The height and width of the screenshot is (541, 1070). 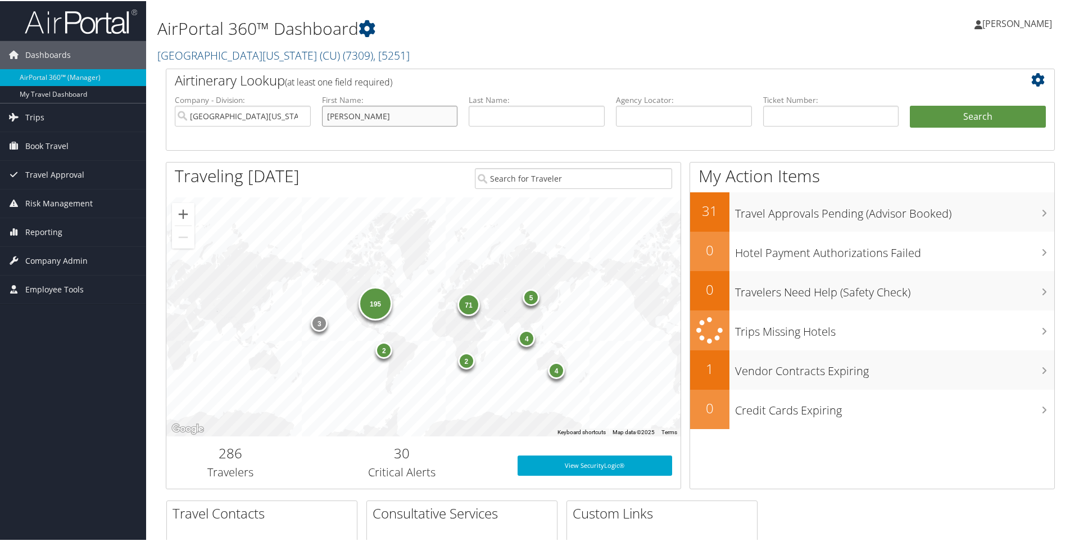 I want to click on h3: Travelers, so click(x=230, y=471).